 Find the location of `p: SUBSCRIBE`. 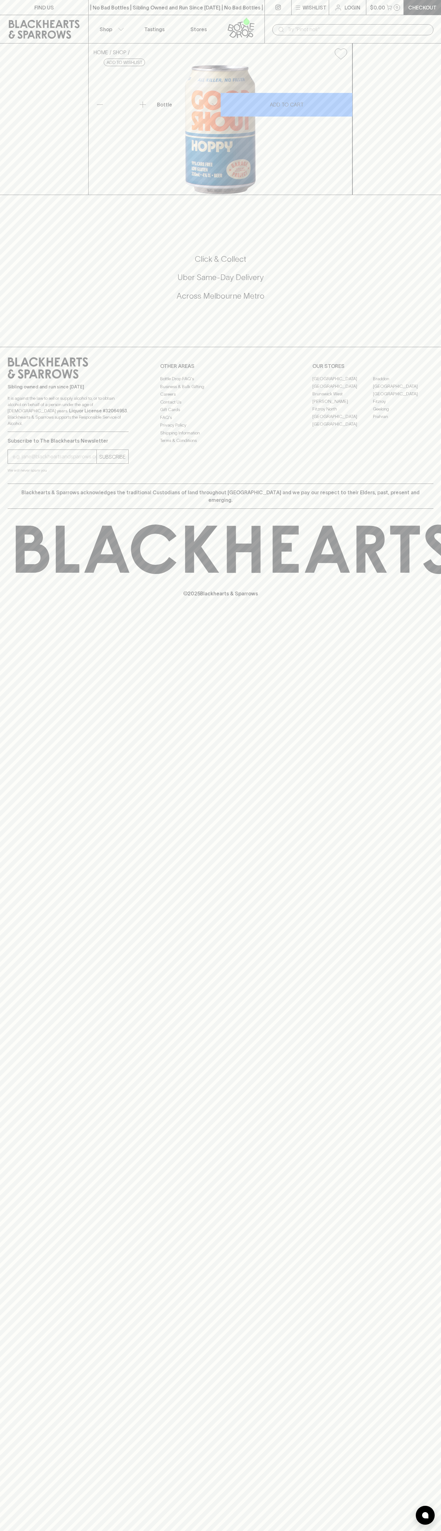

p: SUBSCRIBE is located at coordinates (112, 457).